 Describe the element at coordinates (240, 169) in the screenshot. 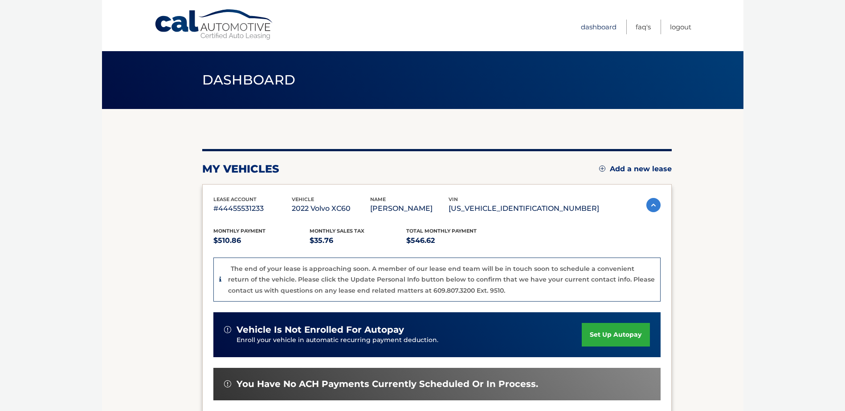

I see `h2: my vehicles` at that location.